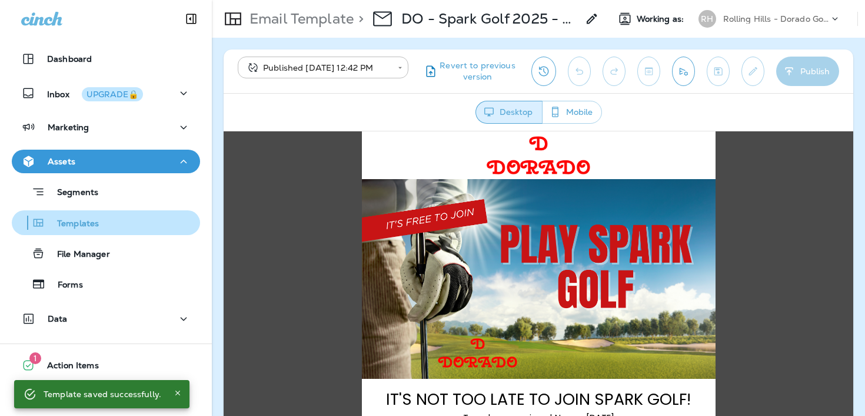  What do you see at coordinates (69, 59) in the screenshot?
I see `p: Dashboard` at bounding box center [69, 59].